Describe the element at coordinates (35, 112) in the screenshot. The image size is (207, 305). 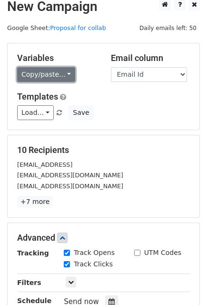
I see `a: Load...` at that location.